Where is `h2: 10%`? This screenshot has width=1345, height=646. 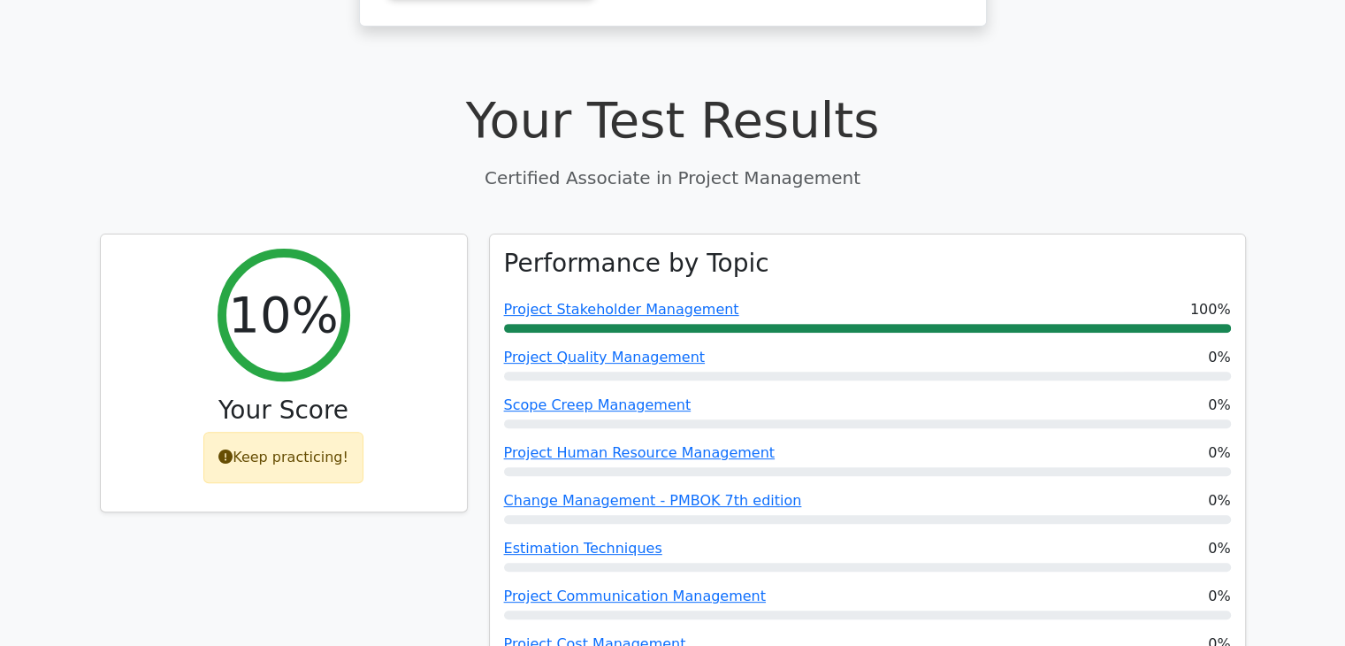 h2: 10% is located at coordinates (283, 314).